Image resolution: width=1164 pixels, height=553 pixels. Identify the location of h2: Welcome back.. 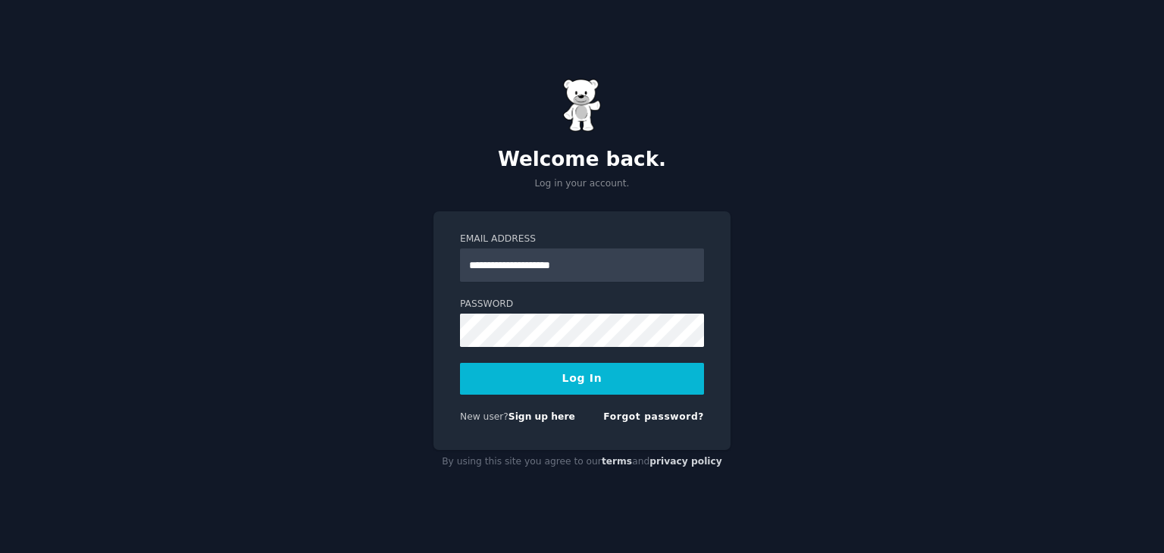
(582, 160).